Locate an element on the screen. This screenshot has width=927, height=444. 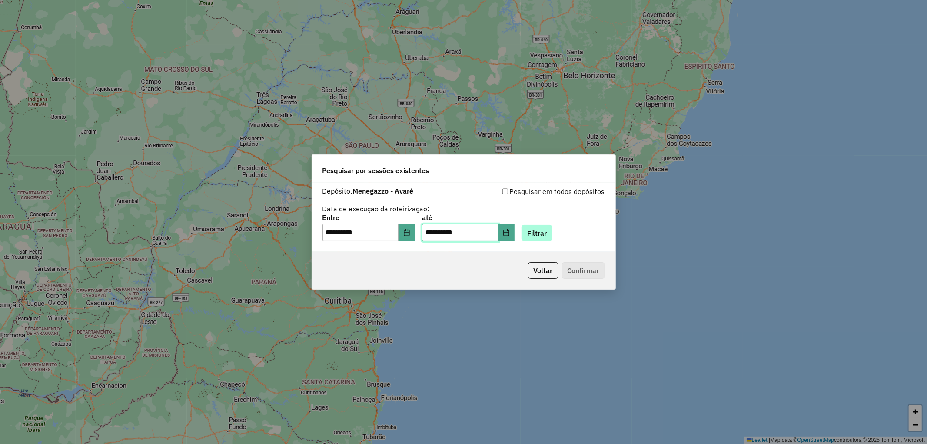
label: Entre is located at coordinates (368, 217).